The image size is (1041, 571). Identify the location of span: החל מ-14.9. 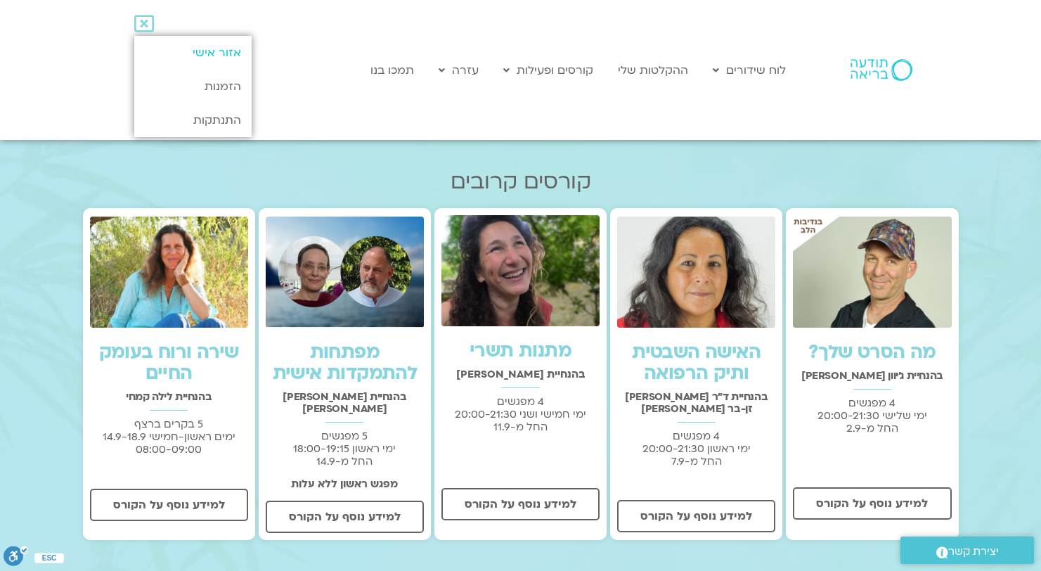
(345, 461).